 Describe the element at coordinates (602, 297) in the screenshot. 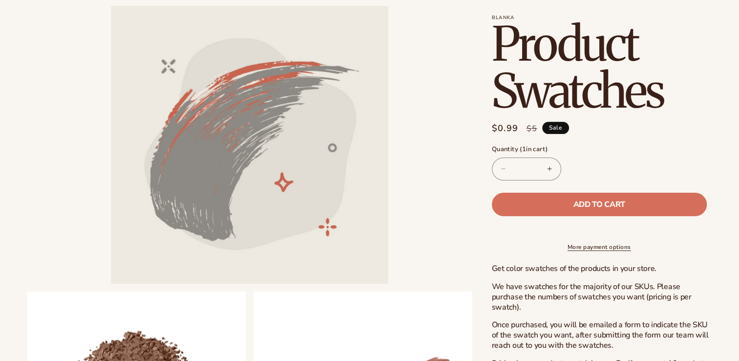

I see `p: We have swatches for the majority of our SKUs. Please purchase the numbers of swatches you want (...` at that location.